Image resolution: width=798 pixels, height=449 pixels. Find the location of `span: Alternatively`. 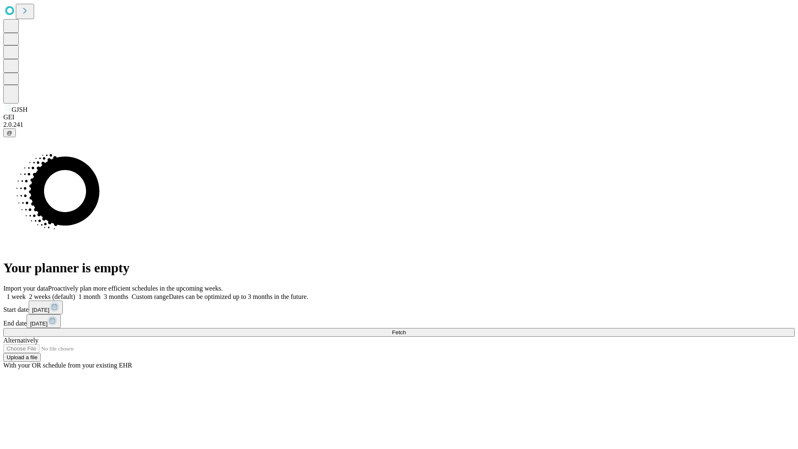

span: Alternatively is located at coordinates (21, 340).